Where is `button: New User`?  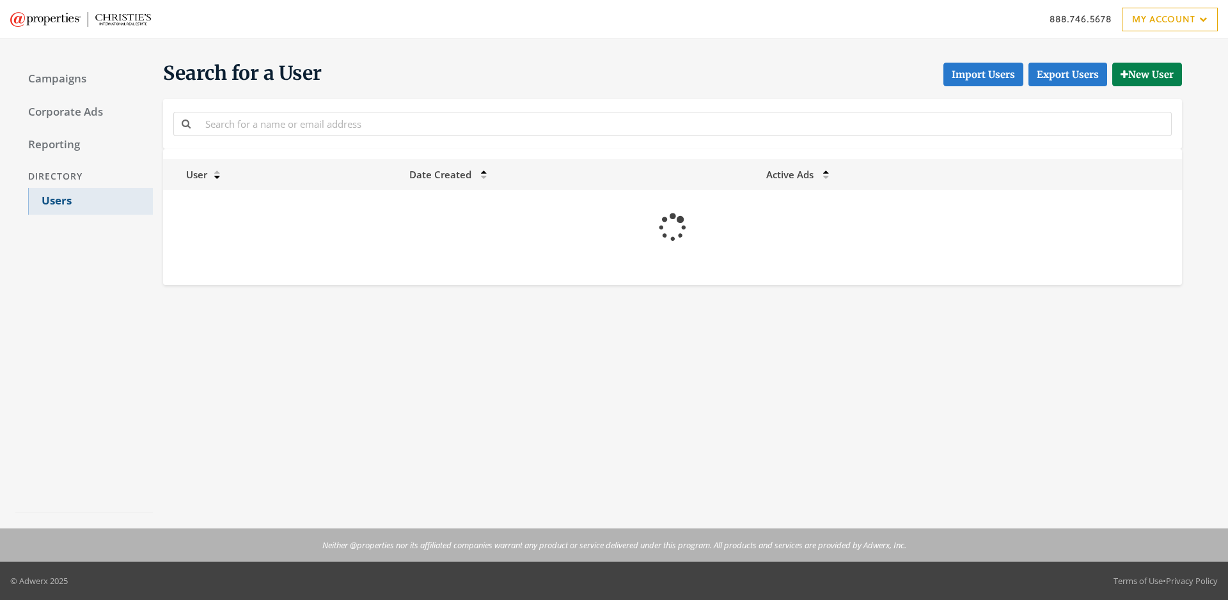
button: New User is located at coordinates (1147, 74).